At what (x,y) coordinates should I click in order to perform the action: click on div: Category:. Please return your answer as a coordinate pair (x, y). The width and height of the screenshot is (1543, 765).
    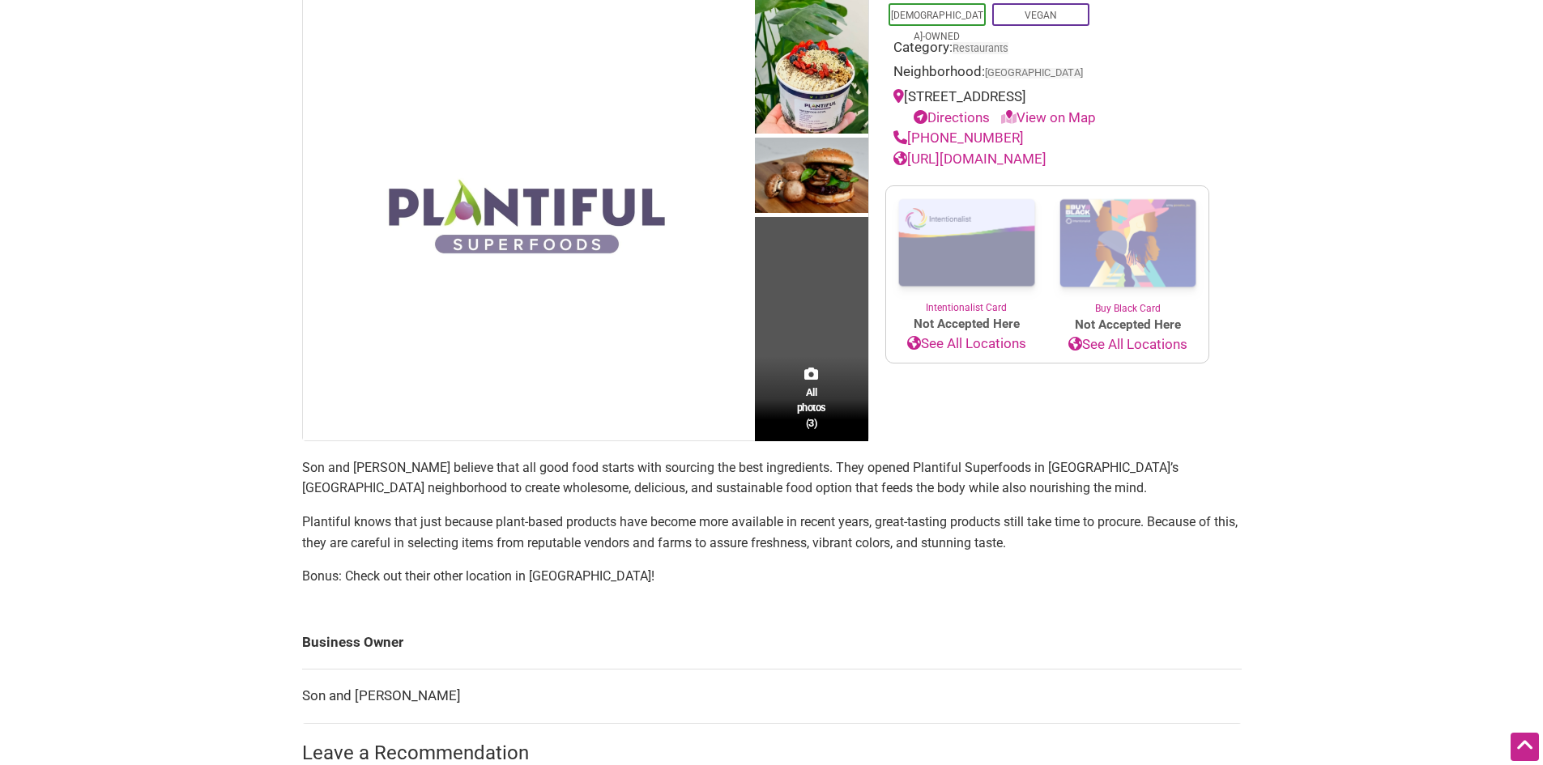
    Looking at the image, I should click on (1047, 49).